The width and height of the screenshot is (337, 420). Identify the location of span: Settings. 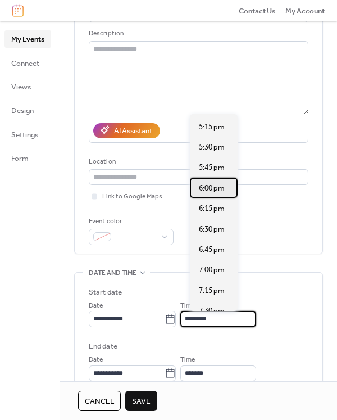
(25, 135).